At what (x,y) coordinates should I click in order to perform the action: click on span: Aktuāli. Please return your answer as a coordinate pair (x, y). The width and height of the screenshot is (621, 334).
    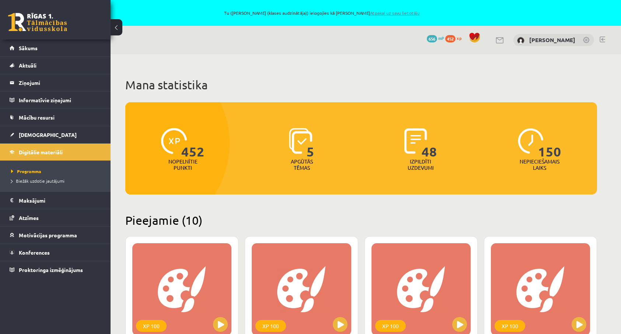
    Looking at the image, I should click on (28, 65).